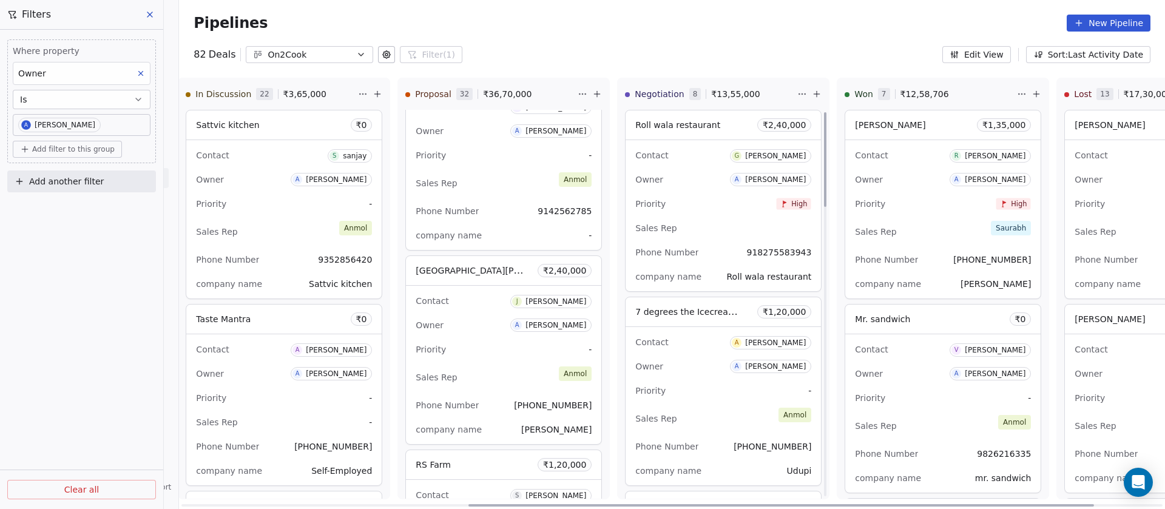  I want to click on div: J, so click(517, 302).